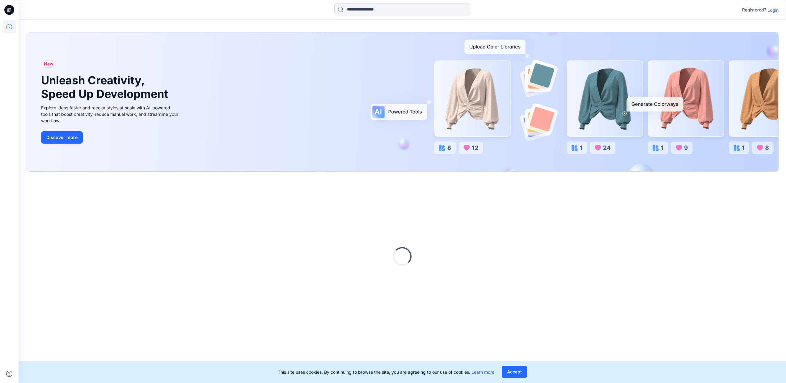 The height and width of the screenshot is (383, 786). Describe the element at coordinates (62, 137) in the screenshot. I see `button: Discover more` at that location.